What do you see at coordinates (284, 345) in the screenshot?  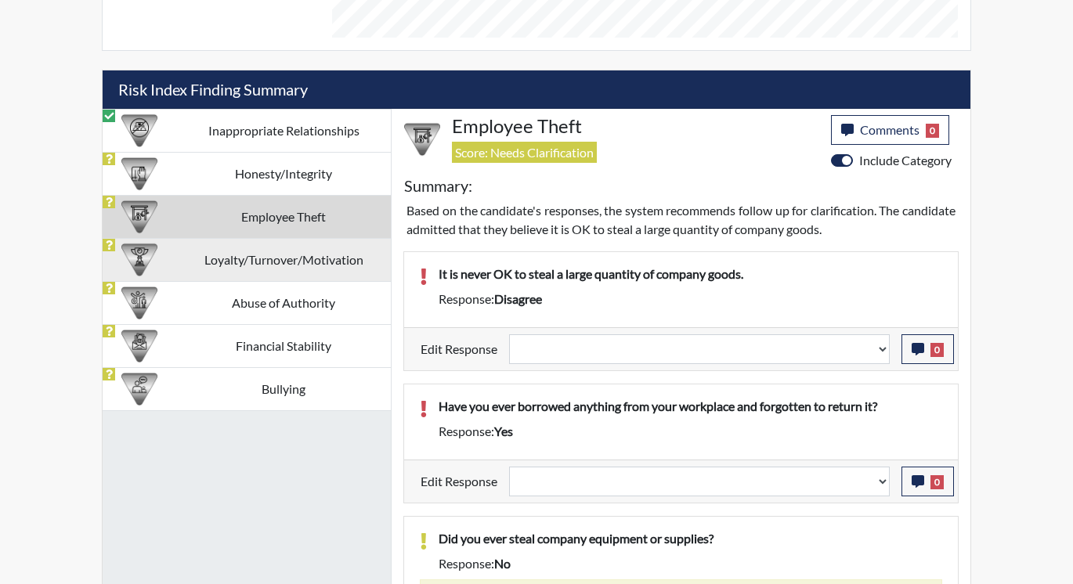 I see `td: Financial Stability` at bounding box center [284, 345].